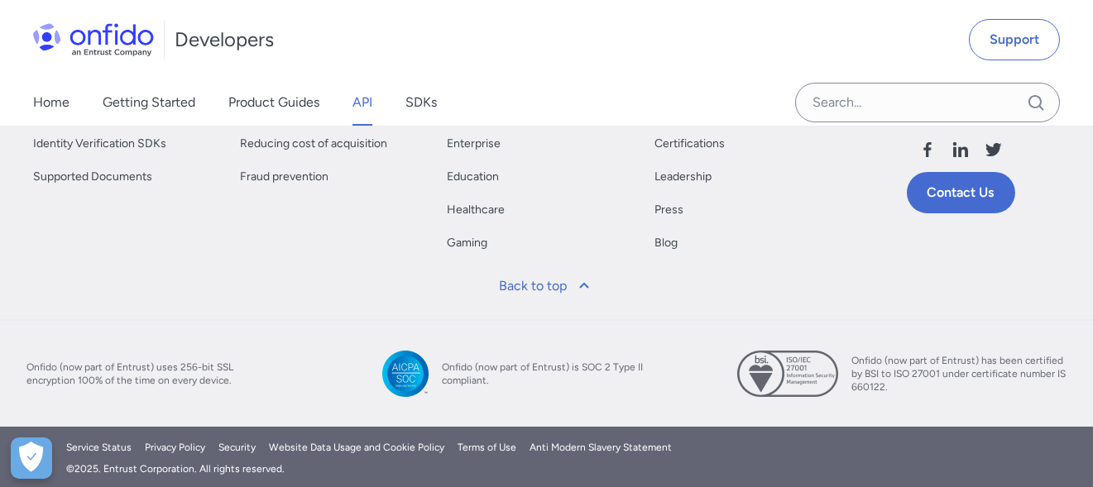 This screenshot has width=1093, height=487. What do you see at coordinates (274, 103) in the screenshot?
I see `a: Product Guides` at bounding box center [274, 103].